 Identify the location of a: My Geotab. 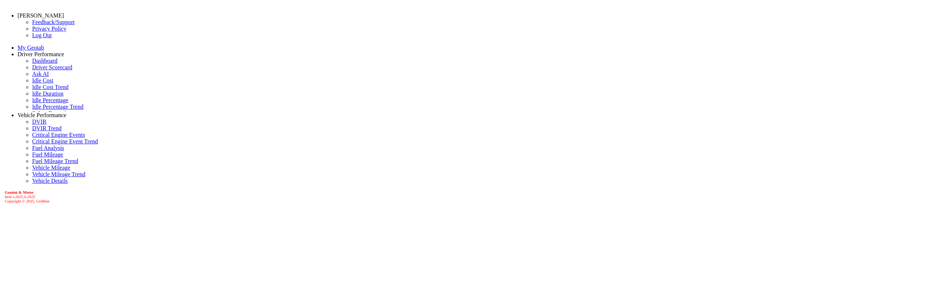
(31, 47).